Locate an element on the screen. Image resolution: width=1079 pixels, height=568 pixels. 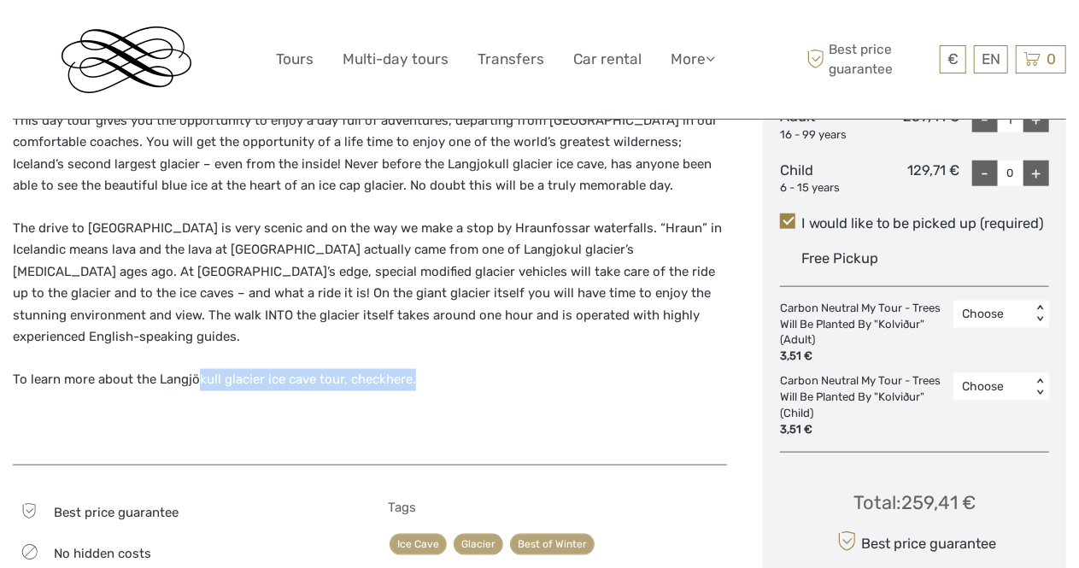
button: Open LiveChat chat widget is located at coordinates (207, 37).